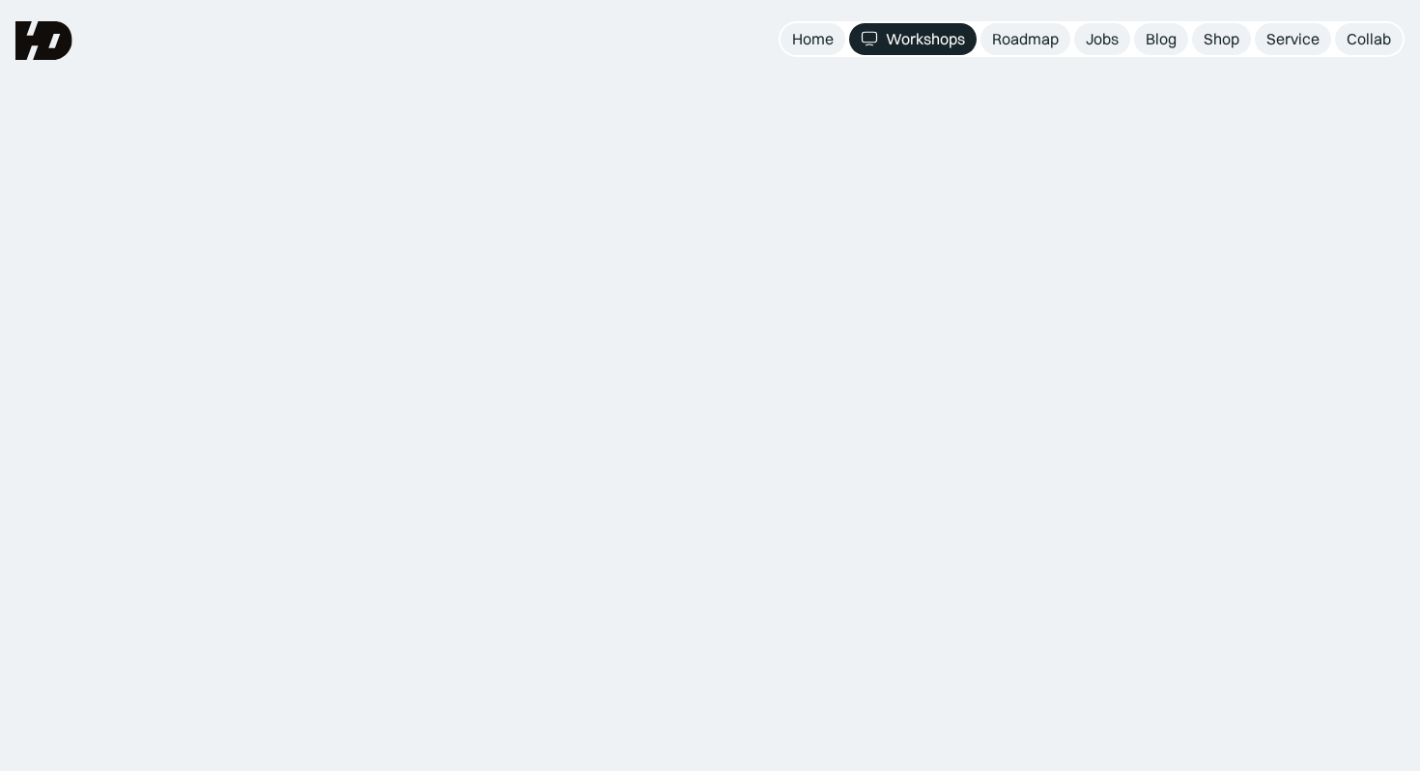  I want to click on a: Shop, so click(1221, 39).